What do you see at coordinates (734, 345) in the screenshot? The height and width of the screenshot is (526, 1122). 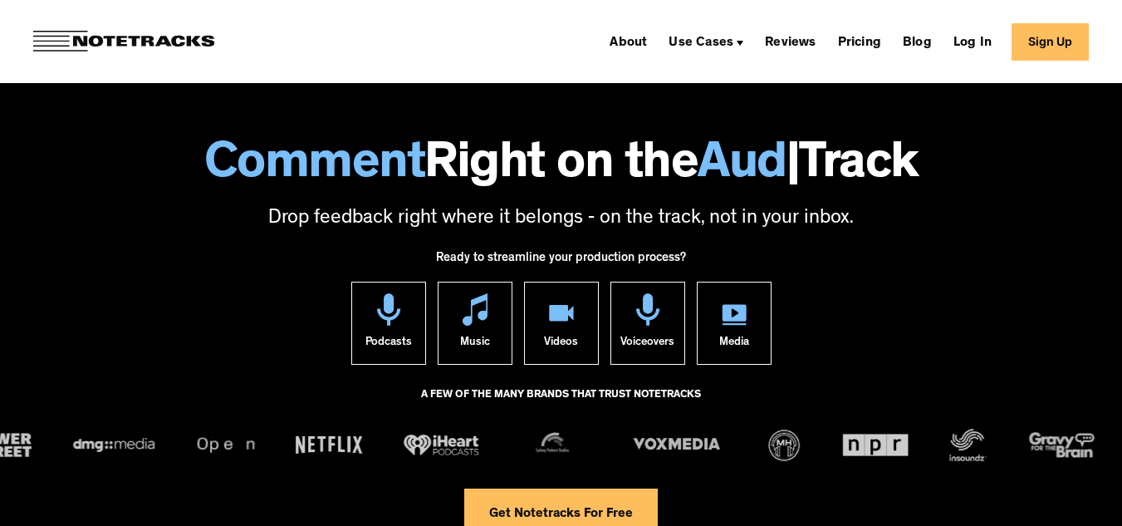 I see `div: Media` at bounding box center [734, 345].